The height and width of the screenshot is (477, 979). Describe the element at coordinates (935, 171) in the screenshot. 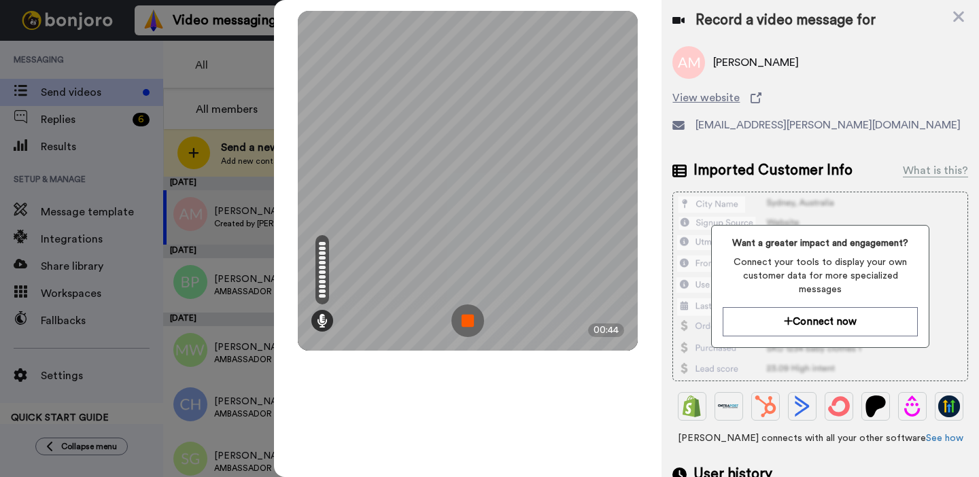

I see `div: What is this?` at that location.